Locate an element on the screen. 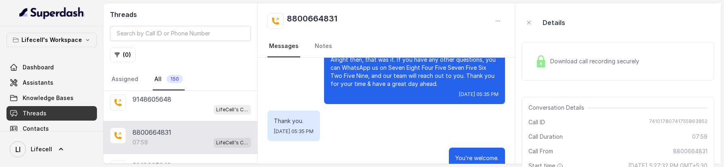  p: Details is located at coordinates (554, 23).